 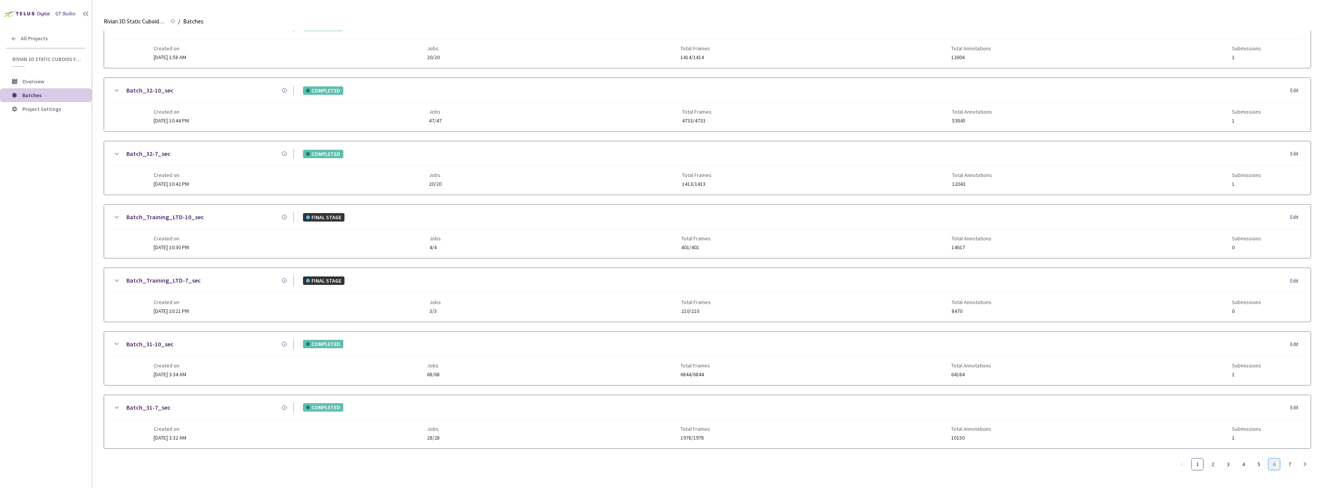 I want to click on span: 64184, so click(x=972, y=375).